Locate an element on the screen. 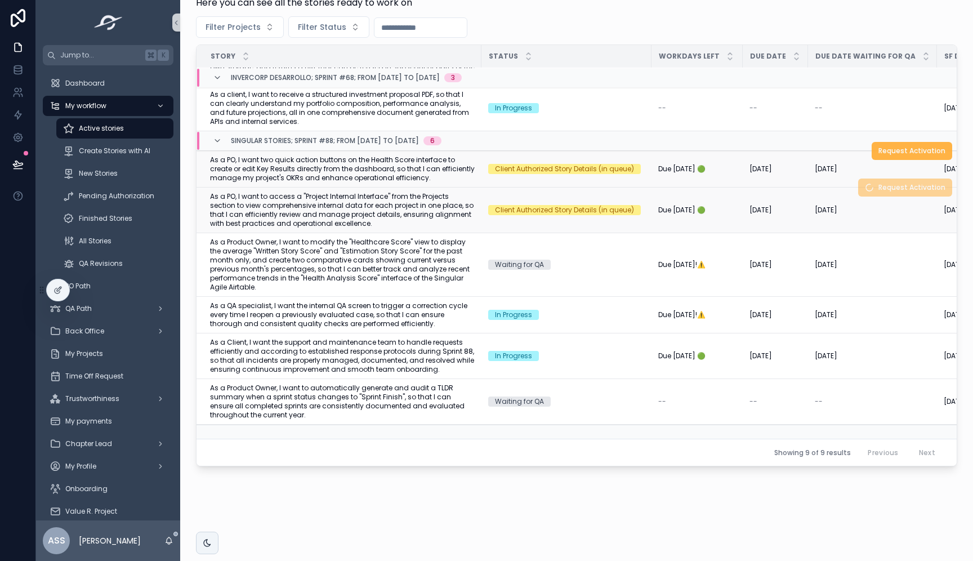 The width and height of the screenshot is (973, 561). a: New Stories is located at coordinates (115, 173).